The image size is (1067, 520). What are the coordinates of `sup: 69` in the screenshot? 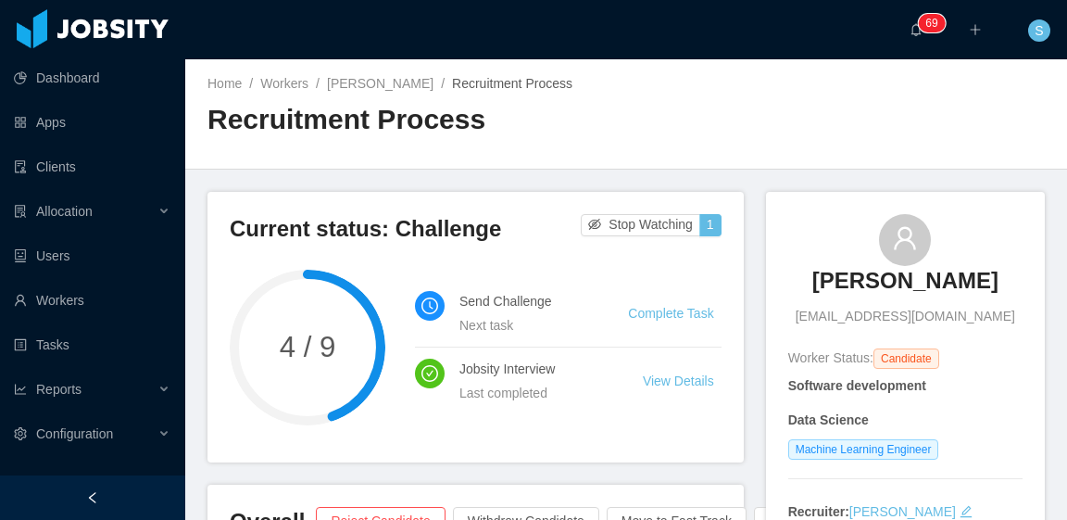 It's located at (931, 23).